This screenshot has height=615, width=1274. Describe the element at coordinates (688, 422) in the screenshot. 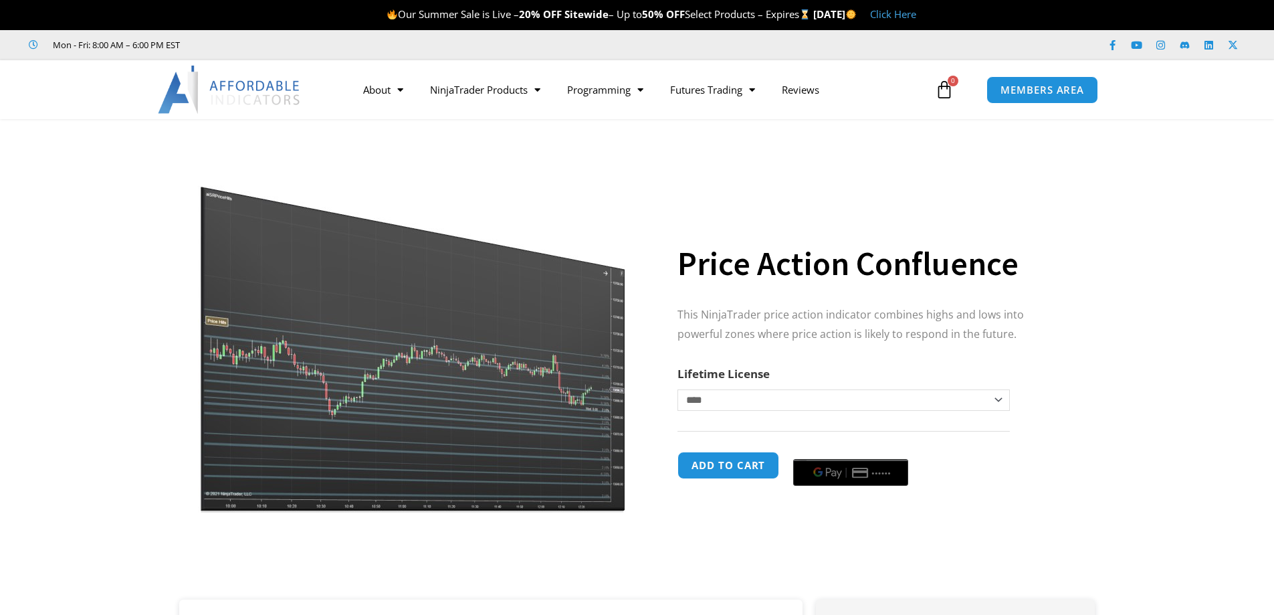

I see `a: Clear options` at that location.